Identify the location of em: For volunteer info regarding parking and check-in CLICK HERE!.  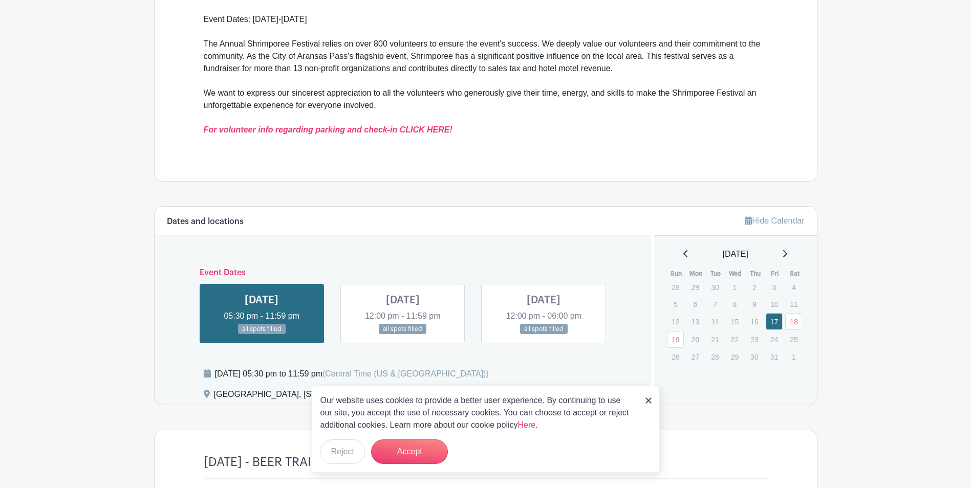
(328, 129).